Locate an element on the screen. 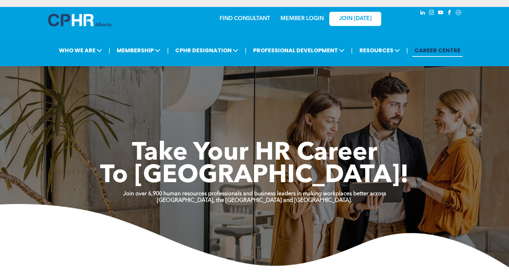 The width and height of the screenshot is (509, 276). img: A blue and white logo for cp alberta is located at coordinates (80, 20).